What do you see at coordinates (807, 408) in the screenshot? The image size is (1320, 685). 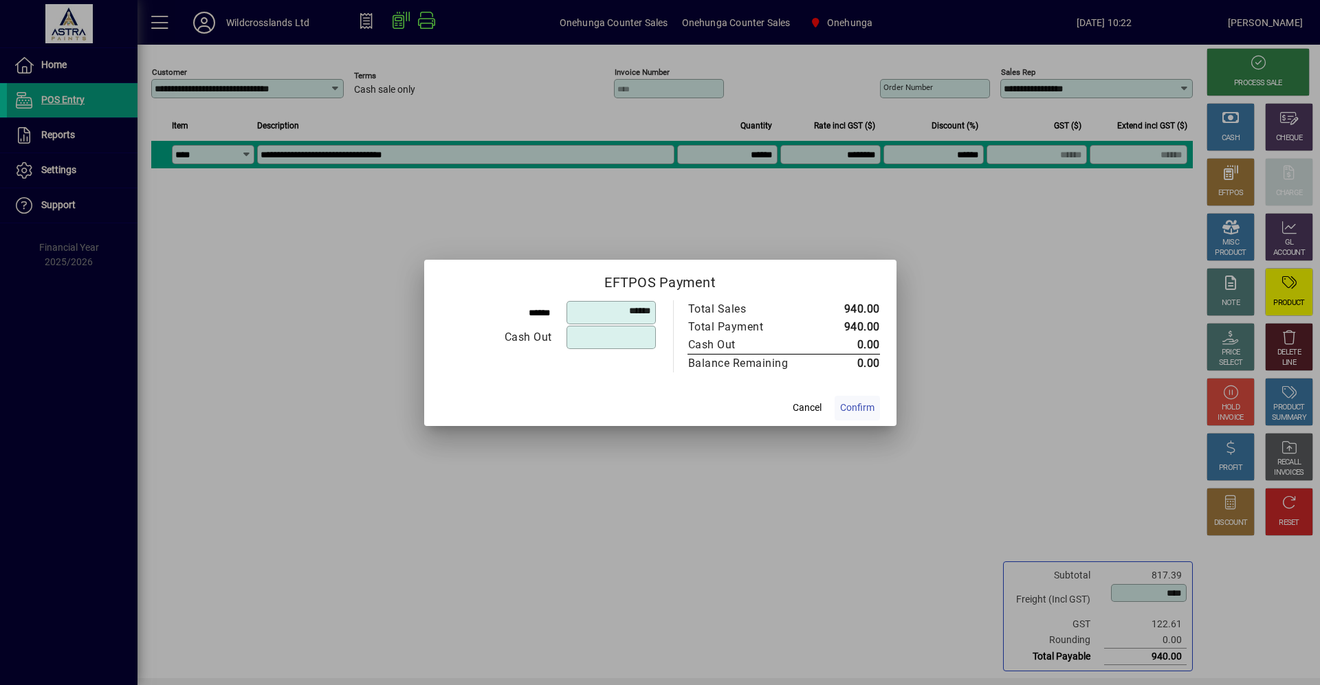 I see `span: Cancel` at bounding box center [807, 408].